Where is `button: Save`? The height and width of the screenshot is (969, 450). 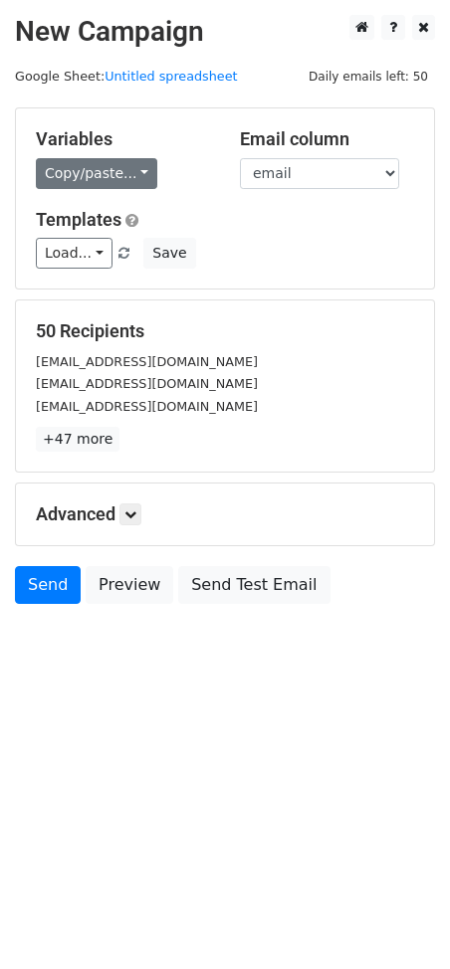
button: Save is located at coordinates (169, 253).